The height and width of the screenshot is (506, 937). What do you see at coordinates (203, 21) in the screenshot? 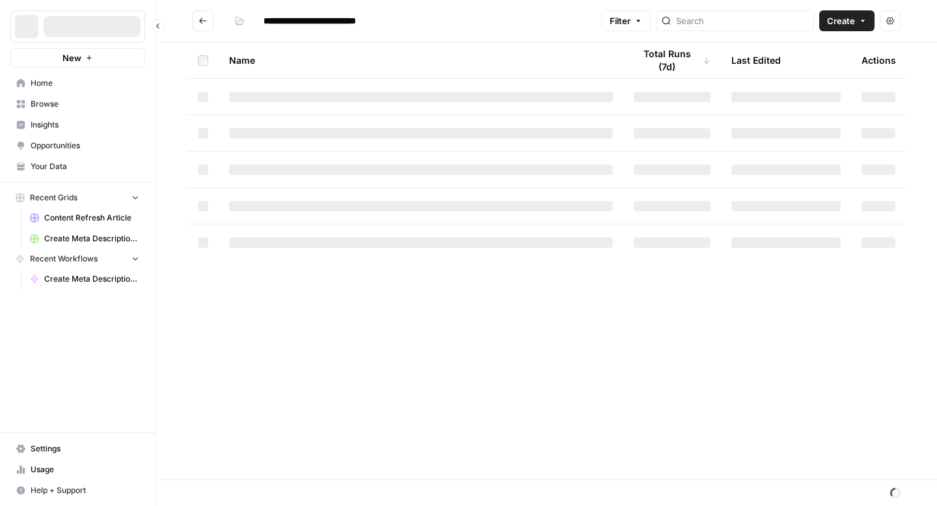
I see `button: Go back` at bounding box center [203, 21].